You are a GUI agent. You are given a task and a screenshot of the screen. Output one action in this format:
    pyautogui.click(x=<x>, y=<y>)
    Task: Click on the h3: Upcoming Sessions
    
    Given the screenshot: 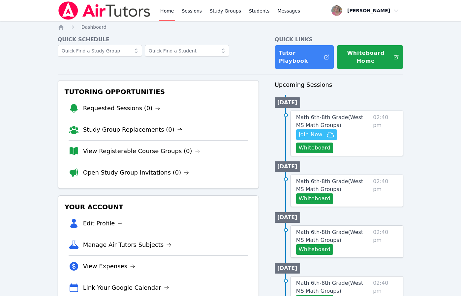 What is the action you would take?
    pyautogui.click(x=339, y=85)
    